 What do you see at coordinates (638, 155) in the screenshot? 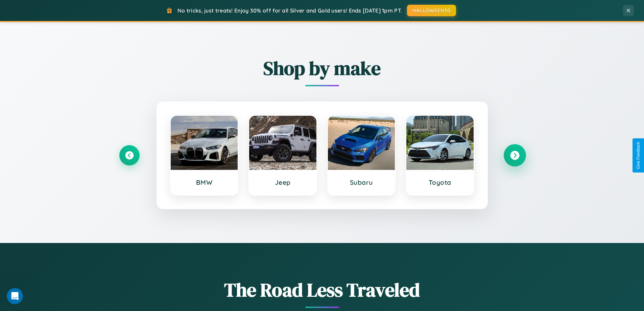
I see `div: Give Feedback` at bounding box center [638, 155].